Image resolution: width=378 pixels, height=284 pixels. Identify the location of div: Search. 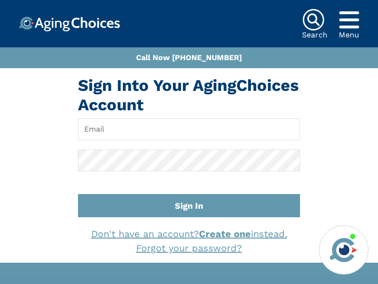
(315, 35).